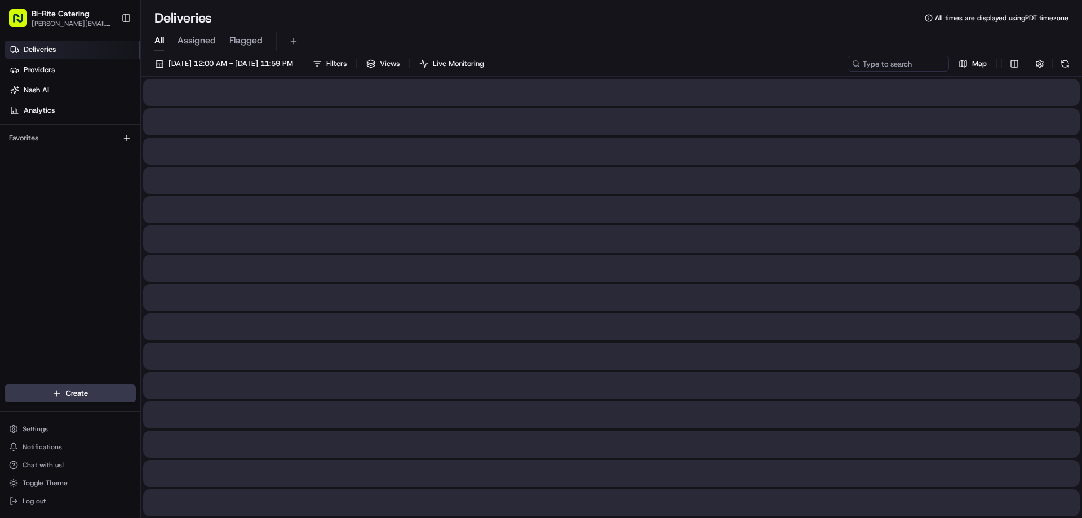 Image resolution: width=1082 pixels, height=518 pixels. I want to click on span: All times are displayed using PDT timezone, so click(1002, 18).